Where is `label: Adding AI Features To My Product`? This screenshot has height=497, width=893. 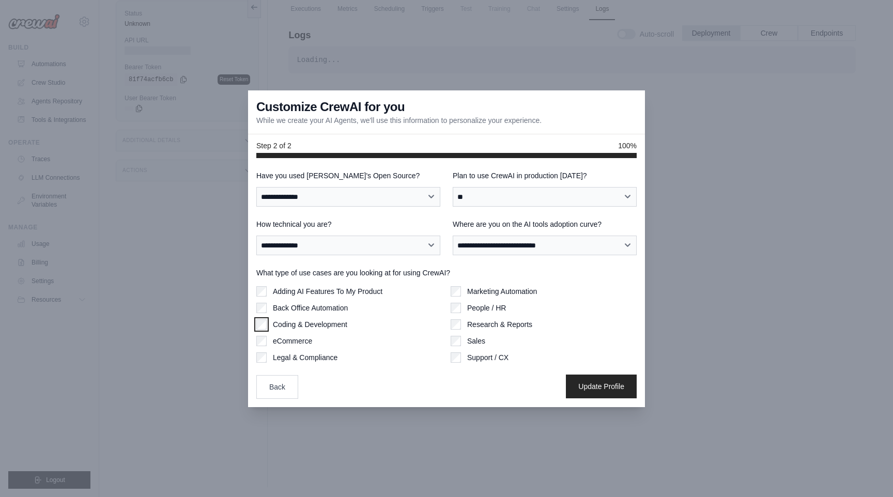 label: Adding AI Features To My Product is located at coordinates (327, 291).